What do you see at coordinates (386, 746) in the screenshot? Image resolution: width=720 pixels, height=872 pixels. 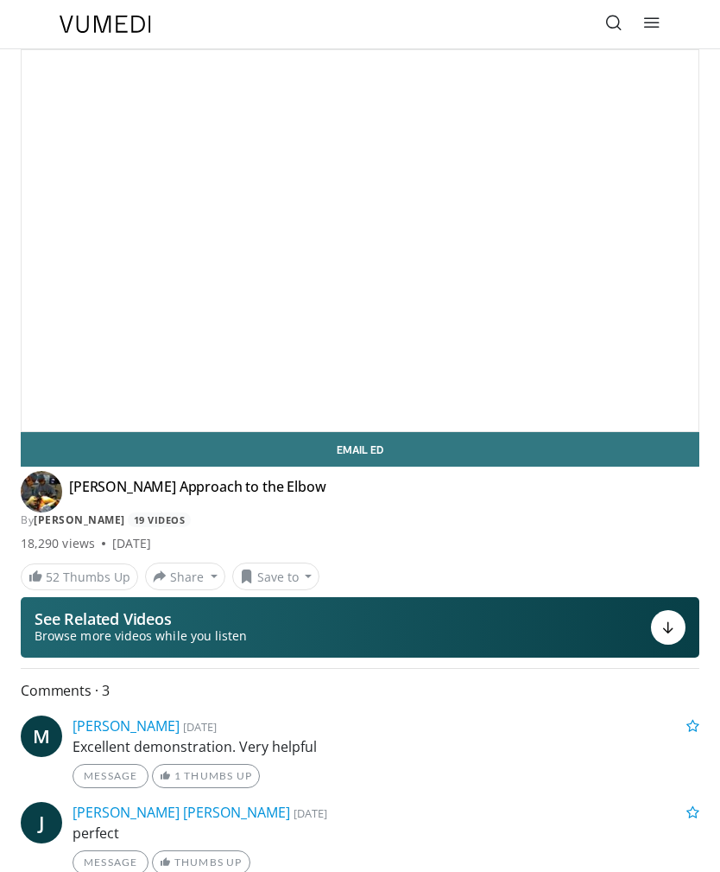 I see `p: Excellent demonstration. Very helpful` at bounding box center [386, 746].